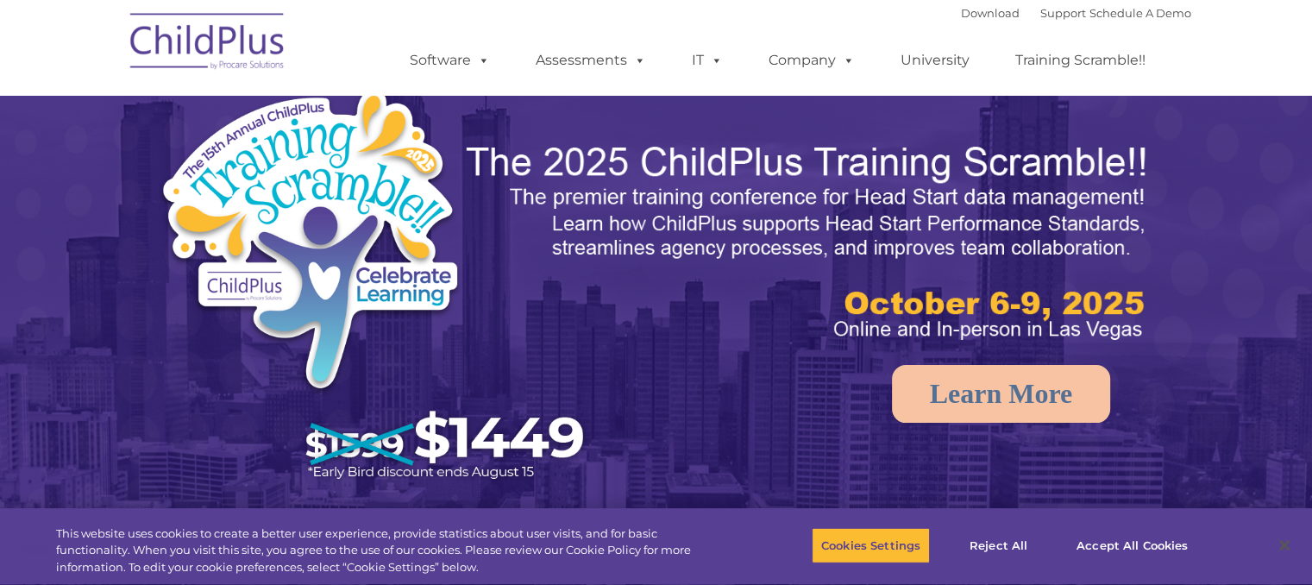 This screenshot has height=585, width=1312. I want to click on img: ChildPlus by Procare Solutions, so click(208, 44).